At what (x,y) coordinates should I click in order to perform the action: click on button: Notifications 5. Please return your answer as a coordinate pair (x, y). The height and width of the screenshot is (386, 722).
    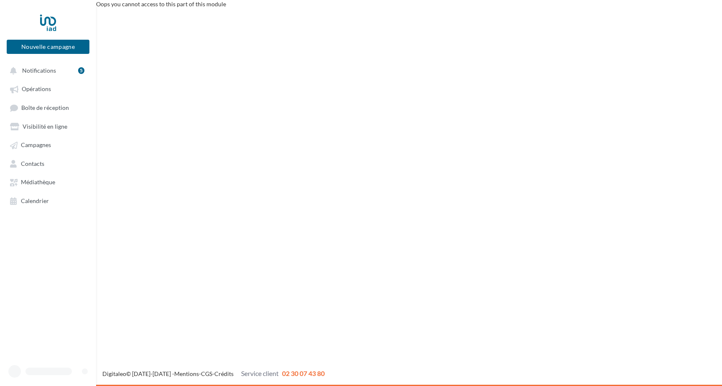
    Looking at the image, I should click on (46, 70).